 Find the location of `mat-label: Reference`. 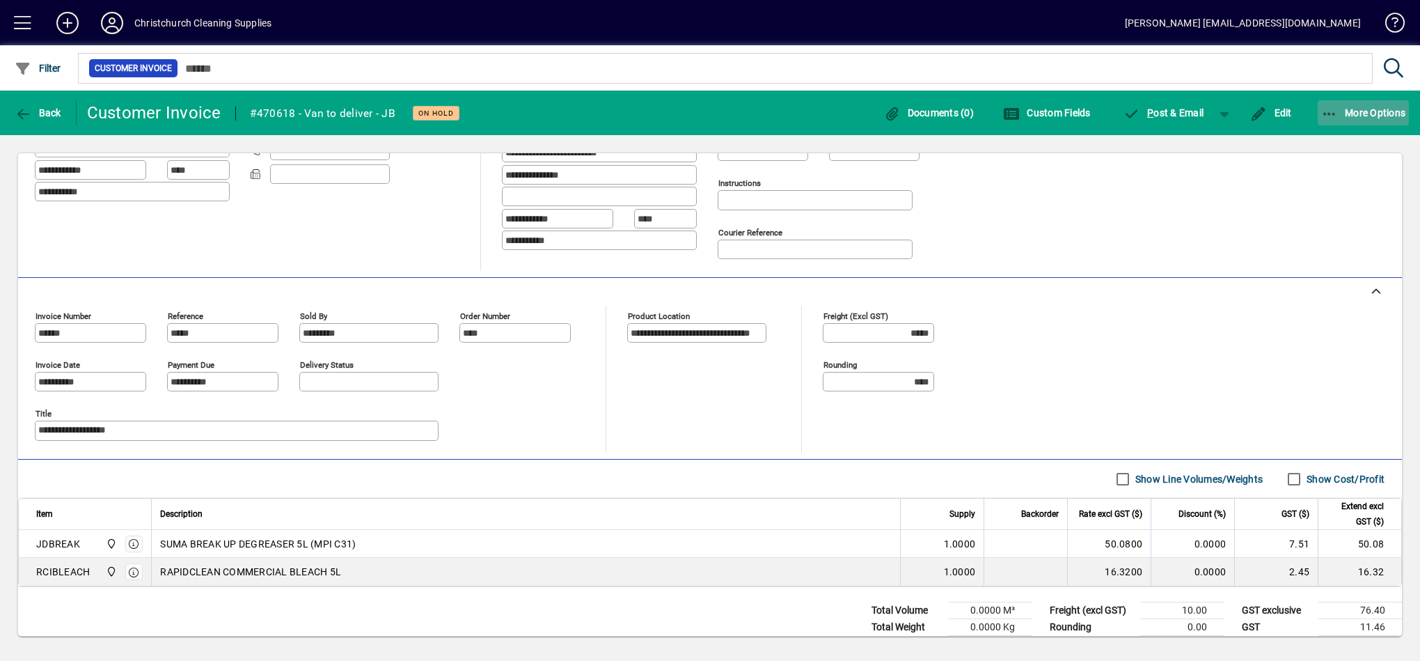

mat-label: Reference is located at coordinates (185, 316).